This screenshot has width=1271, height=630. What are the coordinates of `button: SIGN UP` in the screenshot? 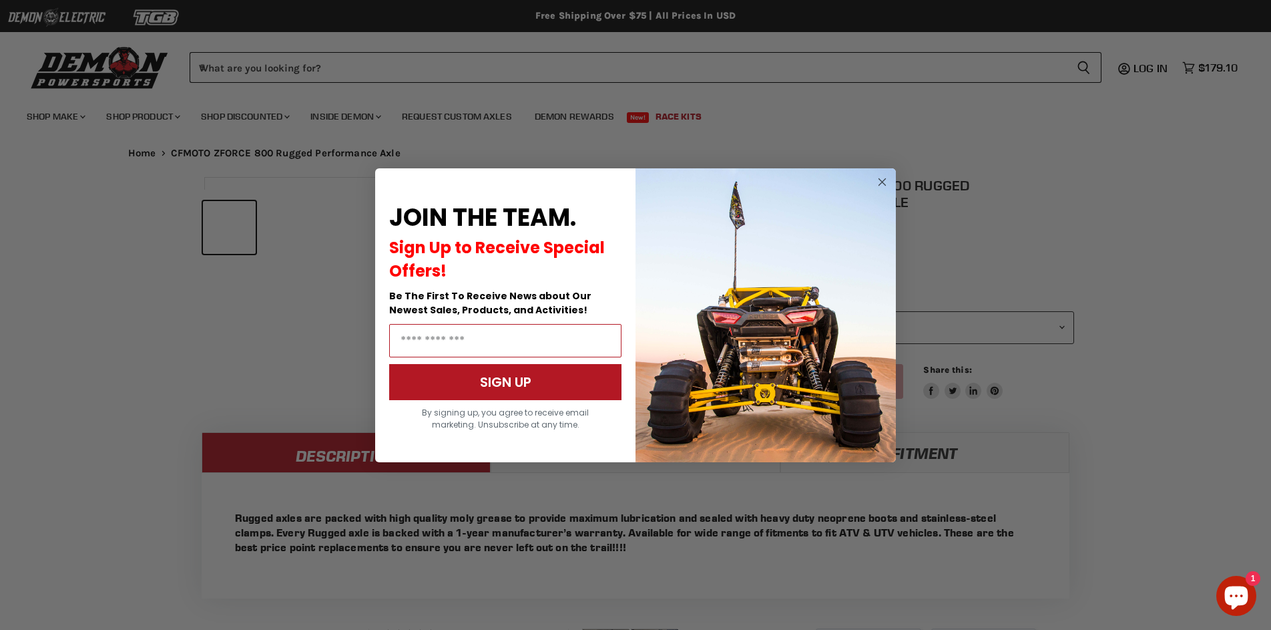 It's located at (505, 382).